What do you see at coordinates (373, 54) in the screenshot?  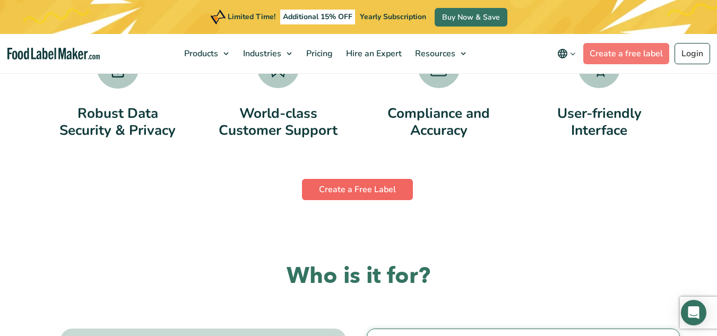 I see `a: Hire an Expert` at bounding box center [373, 54].